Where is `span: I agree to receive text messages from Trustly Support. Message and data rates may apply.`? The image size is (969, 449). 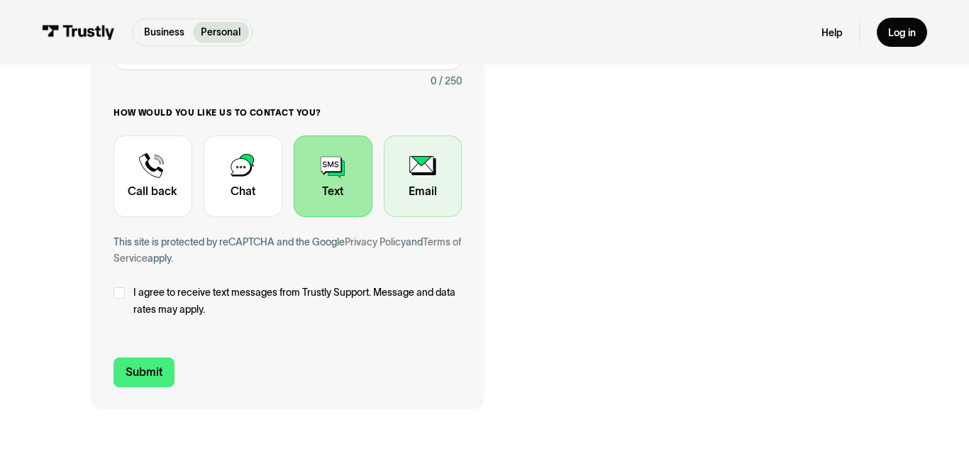
span: I agree to receive text messages from Trustly Support. Message and data rates may apply. is located at coordinates (298, 301).